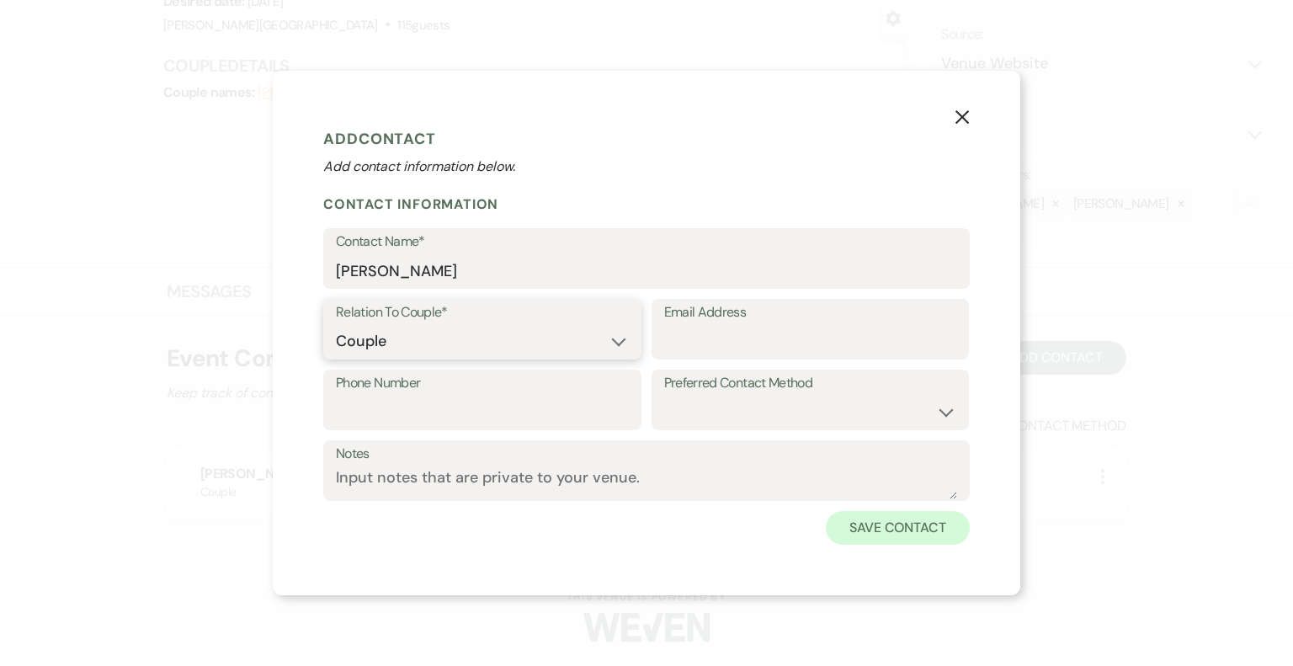 This screenshot has height=666, width=1293. I want to click on label: Preferred Contact Method, so click(811, 383).